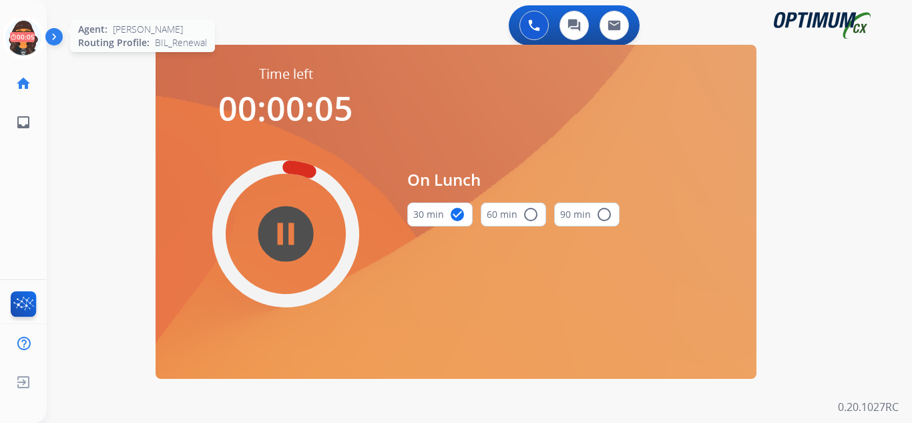 The image size is (912, 423). What do you see at coordinates (514, 214) in the screenshot?
I see `button: 60 min` at bounding box center [514, 214].